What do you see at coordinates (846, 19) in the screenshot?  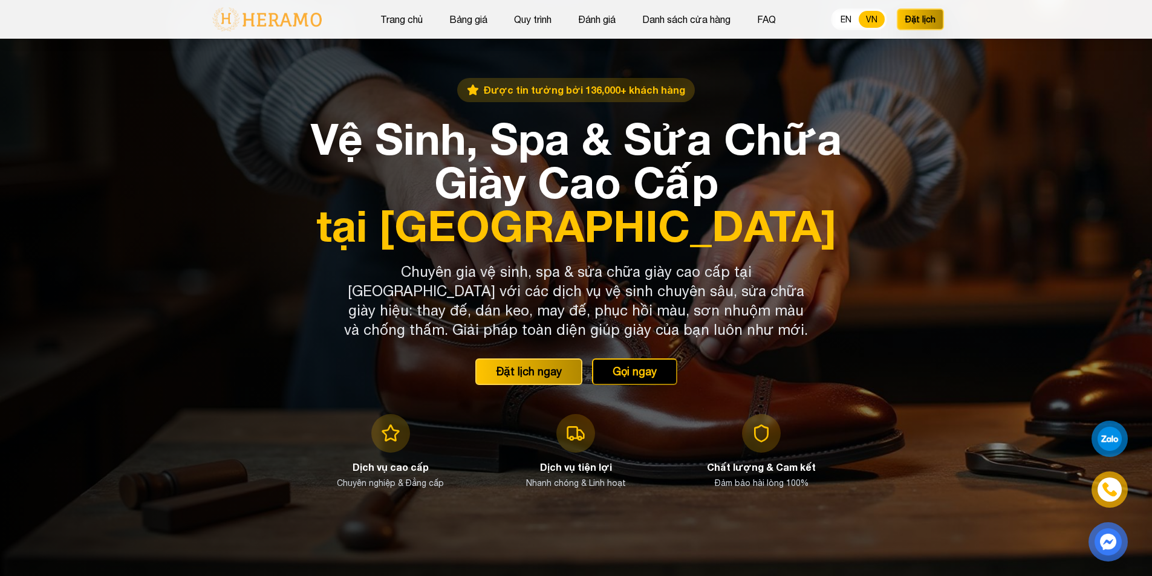 I see `button: EN` at bounding box center [846, 19].